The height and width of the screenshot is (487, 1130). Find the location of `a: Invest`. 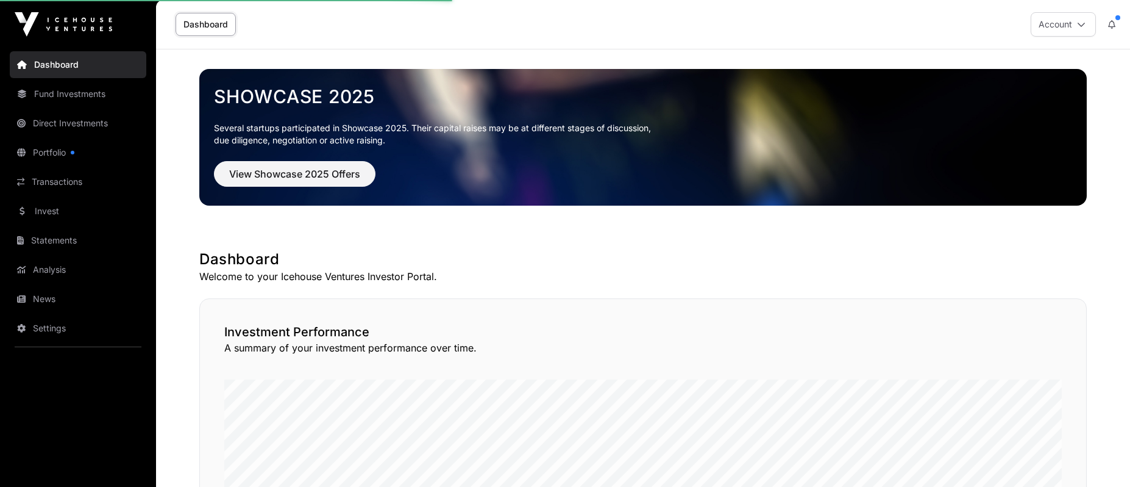

a: Invest is located at coordinates (78, 211).